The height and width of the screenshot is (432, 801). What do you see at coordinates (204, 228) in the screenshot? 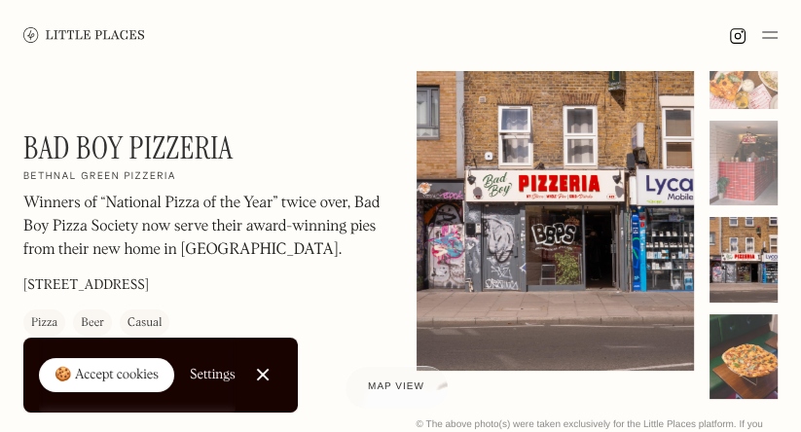
I see `p: Winners of “National Pizza of the Year” twice over, Bad Boy Pizza Society now serve their award-w...` at bounding box center [204, 228].